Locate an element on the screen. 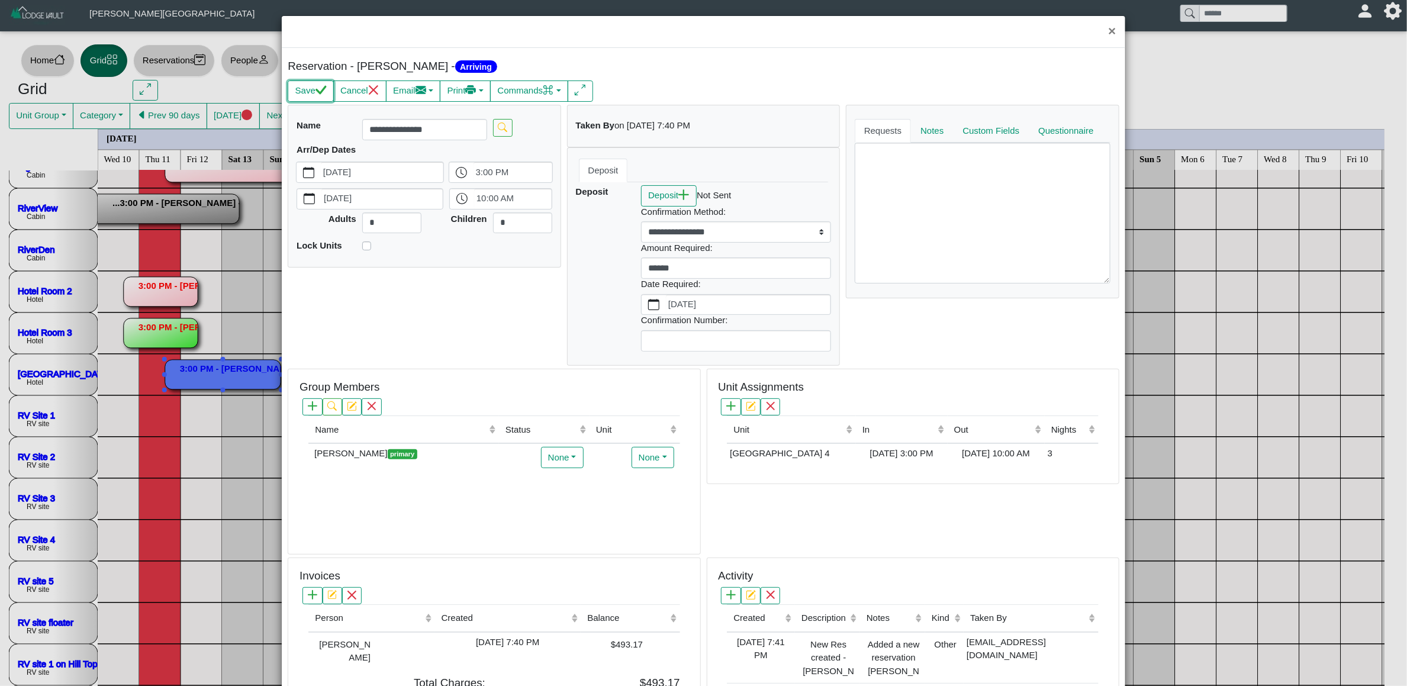 The height and width of the screenshot is (686, 1407). b: Name is located at coordinates (308, 125).